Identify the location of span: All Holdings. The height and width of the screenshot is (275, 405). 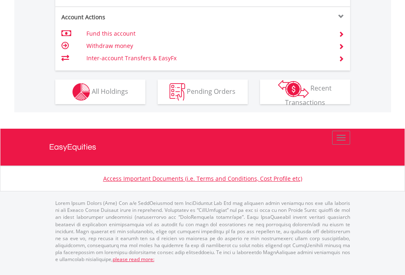
(110, 91).